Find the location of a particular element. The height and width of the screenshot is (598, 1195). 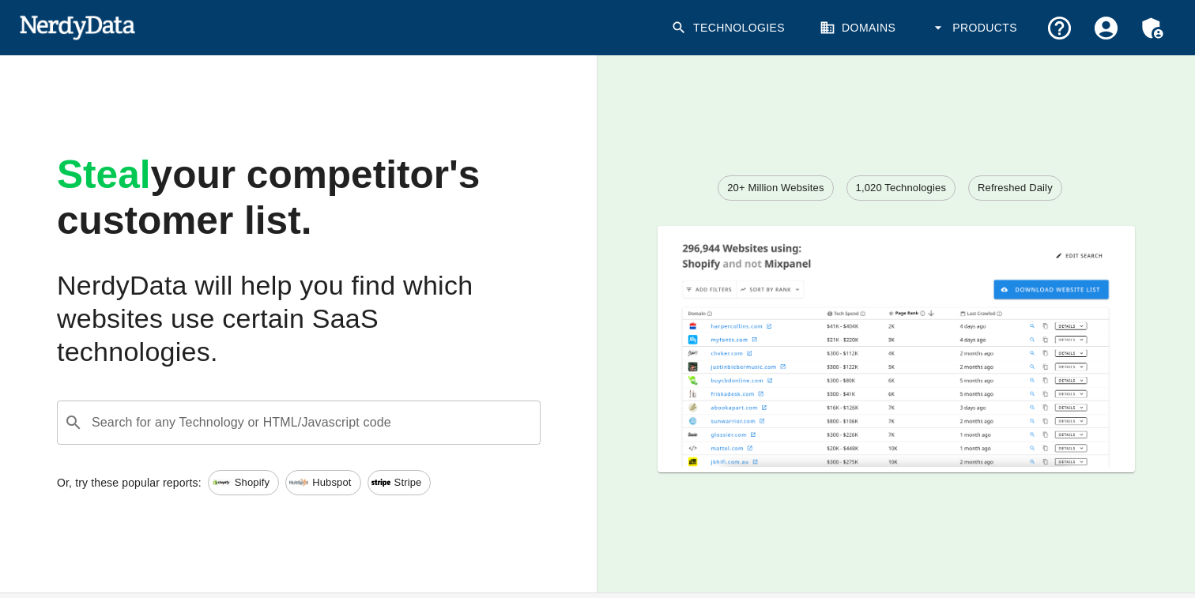

span: Hubspot is located at coordinates (331, 483).